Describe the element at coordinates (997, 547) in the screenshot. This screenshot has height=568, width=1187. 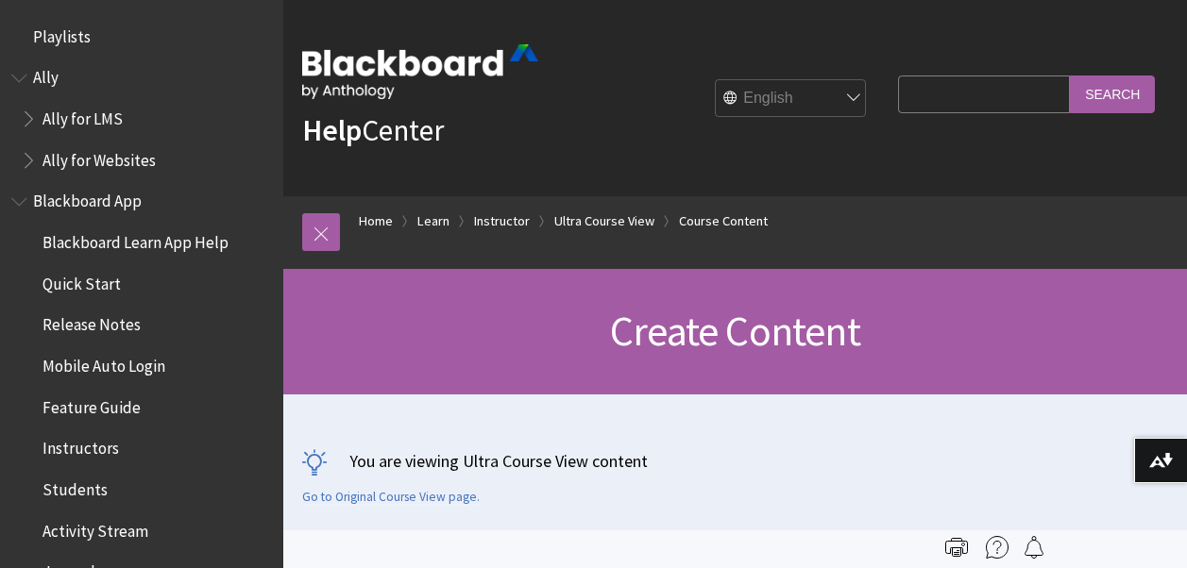
I see `img: More help` at that location.